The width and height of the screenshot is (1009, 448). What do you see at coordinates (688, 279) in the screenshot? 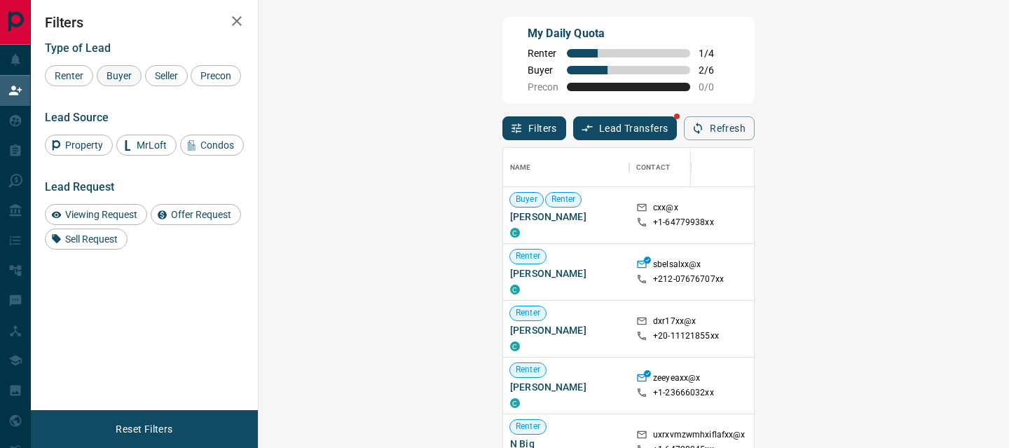
I see `p: +212- 07676707xx` at bounding box center [688, 279].